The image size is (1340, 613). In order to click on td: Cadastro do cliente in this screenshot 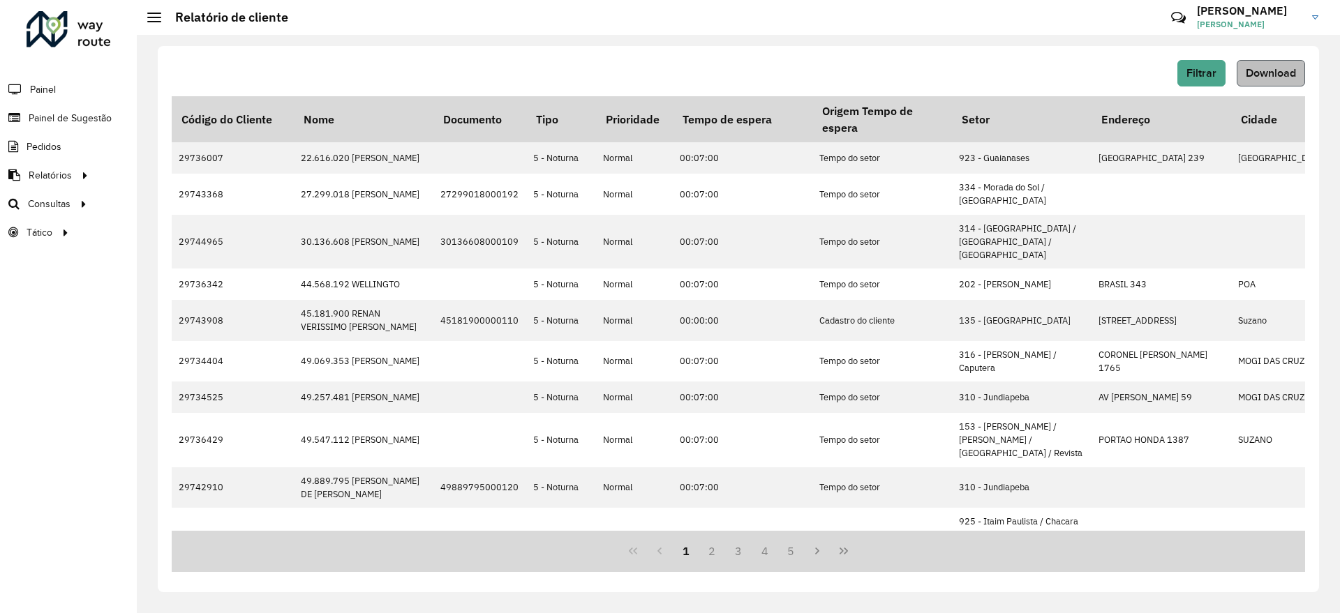, I will do `click(882, 320)`.